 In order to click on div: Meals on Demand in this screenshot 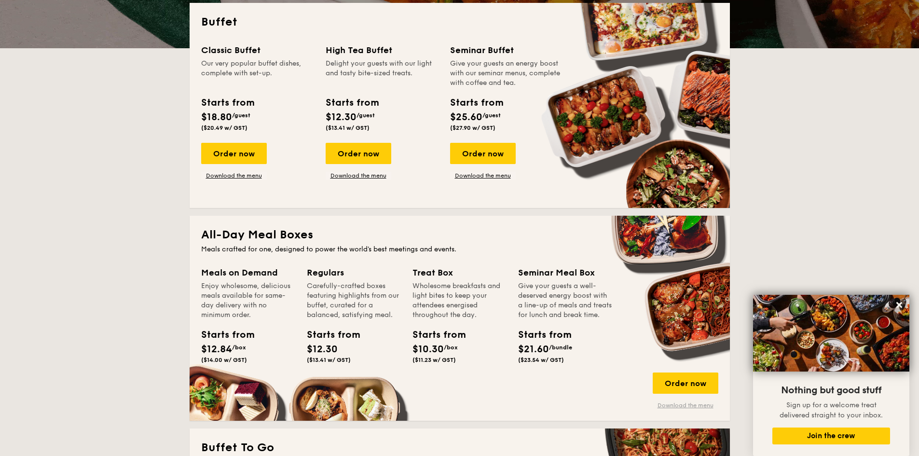, I will do `click(248, 273)`.